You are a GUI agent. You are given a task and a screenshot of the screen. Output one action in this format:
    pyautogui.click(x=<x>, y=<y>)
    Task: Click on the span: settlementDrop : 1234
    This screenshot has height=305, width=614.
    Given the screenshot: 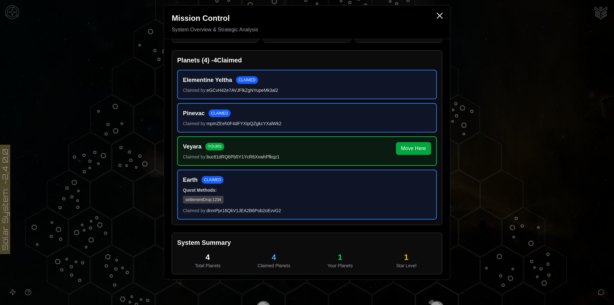 What is the action you would take?
    pyautogui.click(x=203, y=200)
    